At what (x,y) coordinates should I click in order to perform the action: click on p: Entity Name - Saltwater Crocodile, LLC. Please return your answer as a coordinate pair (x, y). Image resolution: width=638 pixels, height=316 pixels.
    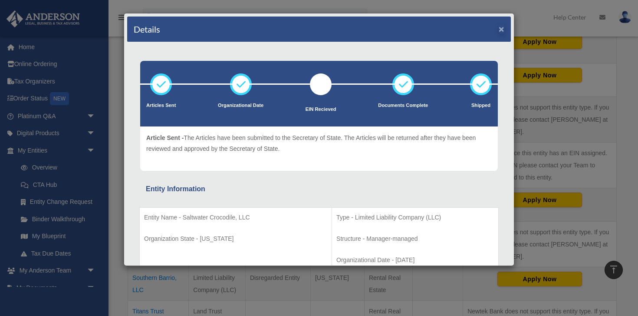
    Looking at the image, I should click on (236, 217).